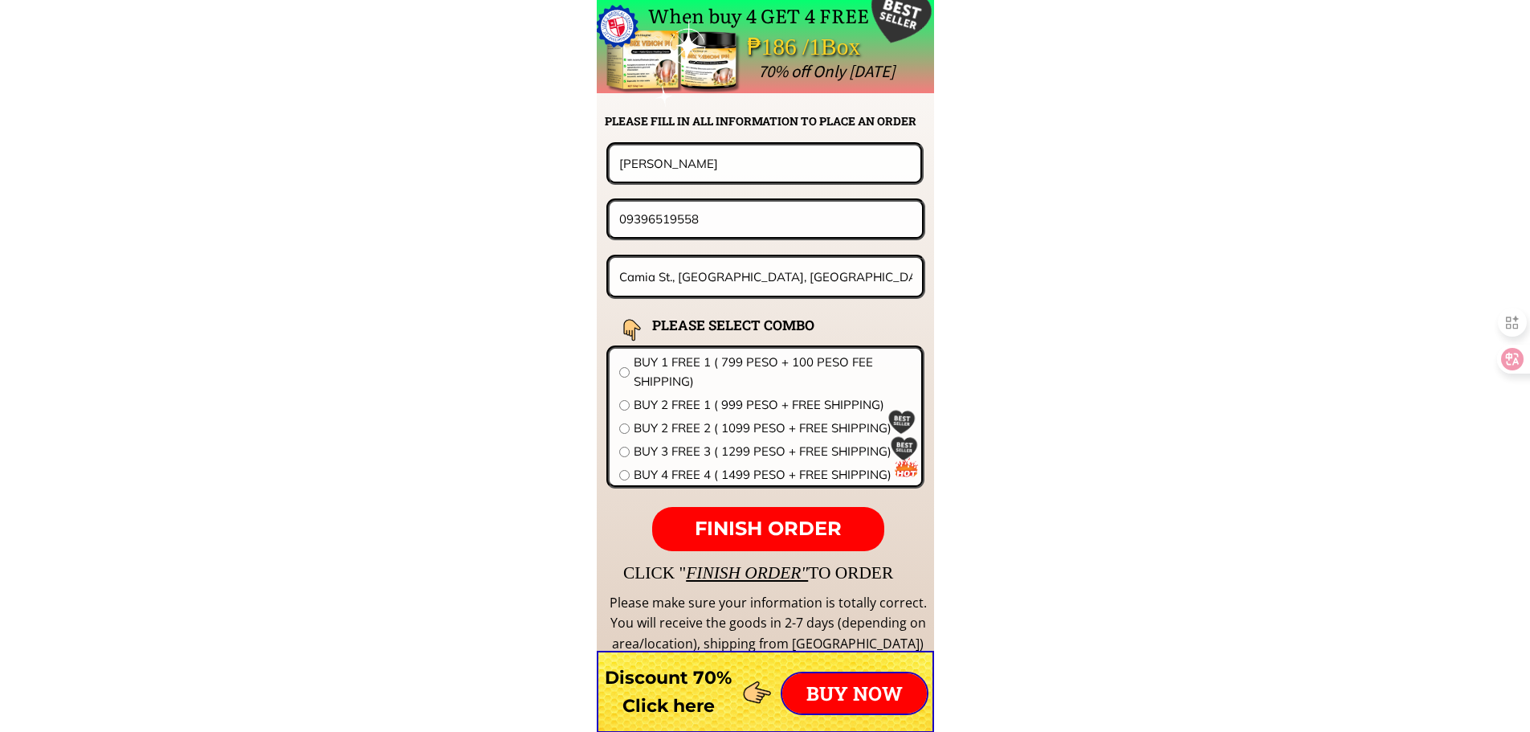 This screenshot has height=732, width=1530. Describe the element at coordinates (668, 692) in the screenshot. I see `h3: Discount 70% Click here` at that location.